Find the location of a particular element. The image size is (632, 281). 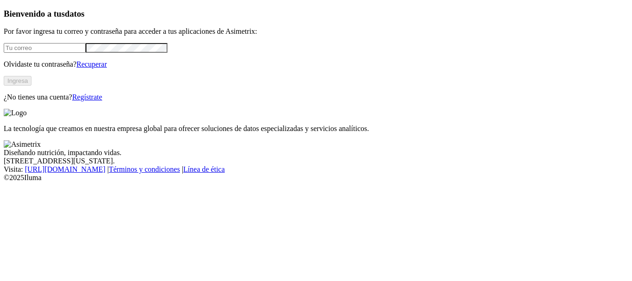

div: Visita : | | is located at coordinates (316, 169).